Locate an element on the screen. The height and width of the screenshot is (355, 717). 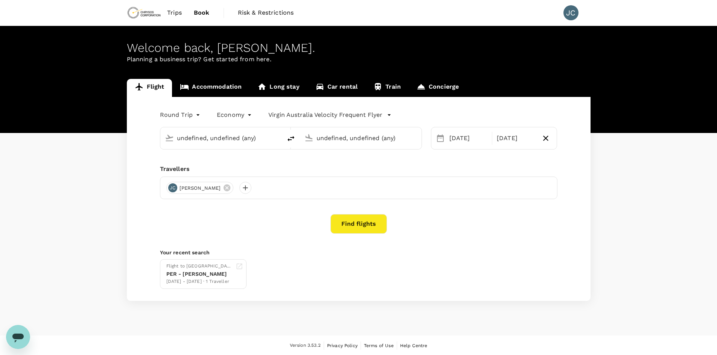
p: Planning a business trip? Get started from here. is located at coordinates (359, 59).